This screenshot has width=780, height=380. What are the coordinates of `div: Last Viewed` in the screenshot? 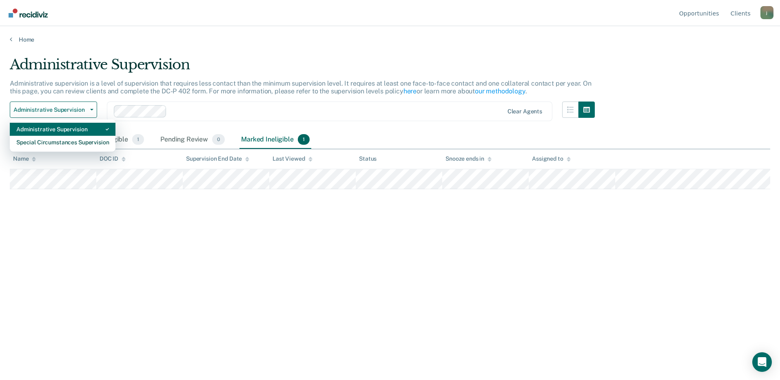 It's located at (292, 159).